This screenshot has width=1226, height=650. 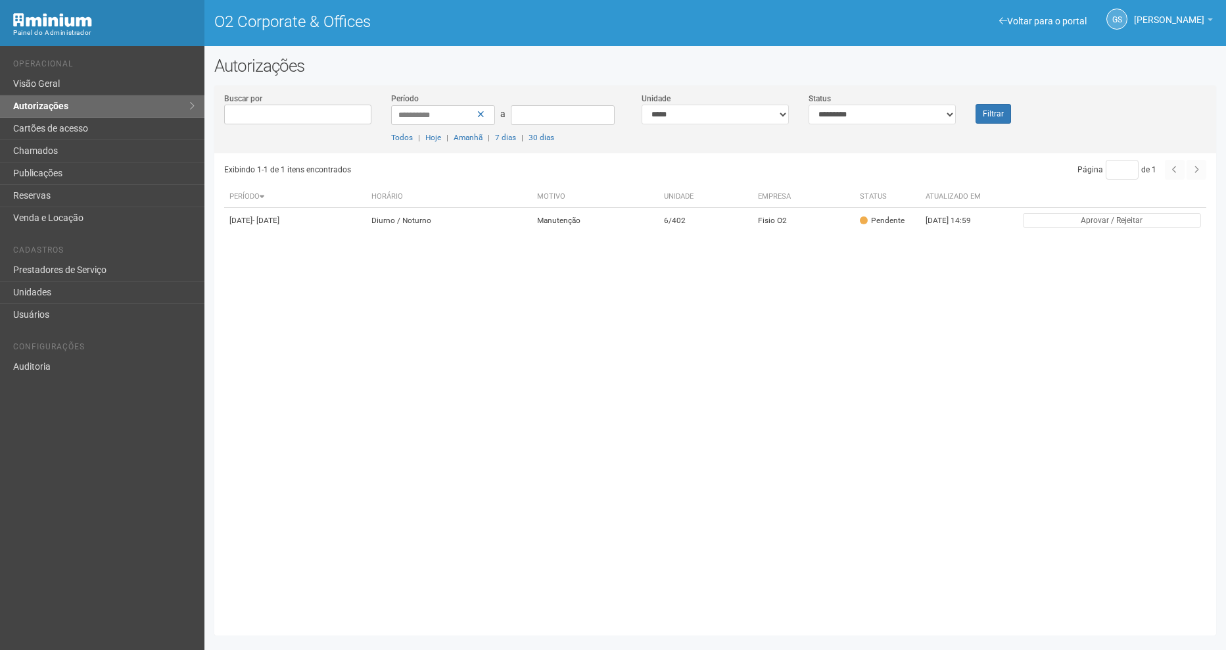 What do you see at coordinates (656, 99) in the screenshot?
I see `label: Unidade` at bounding box center [656, 99].